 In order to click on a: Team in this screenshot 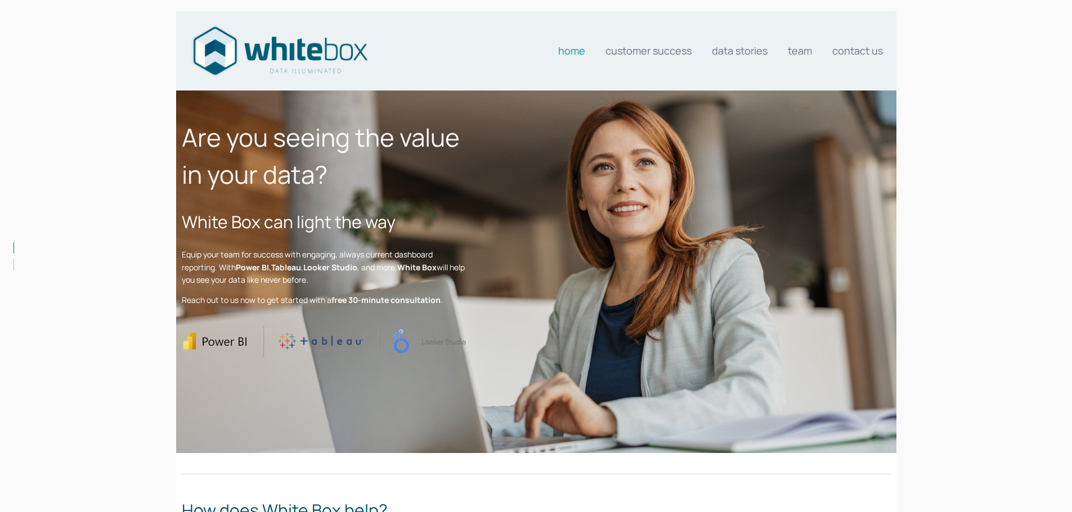, I will do `click(799, 51)`.